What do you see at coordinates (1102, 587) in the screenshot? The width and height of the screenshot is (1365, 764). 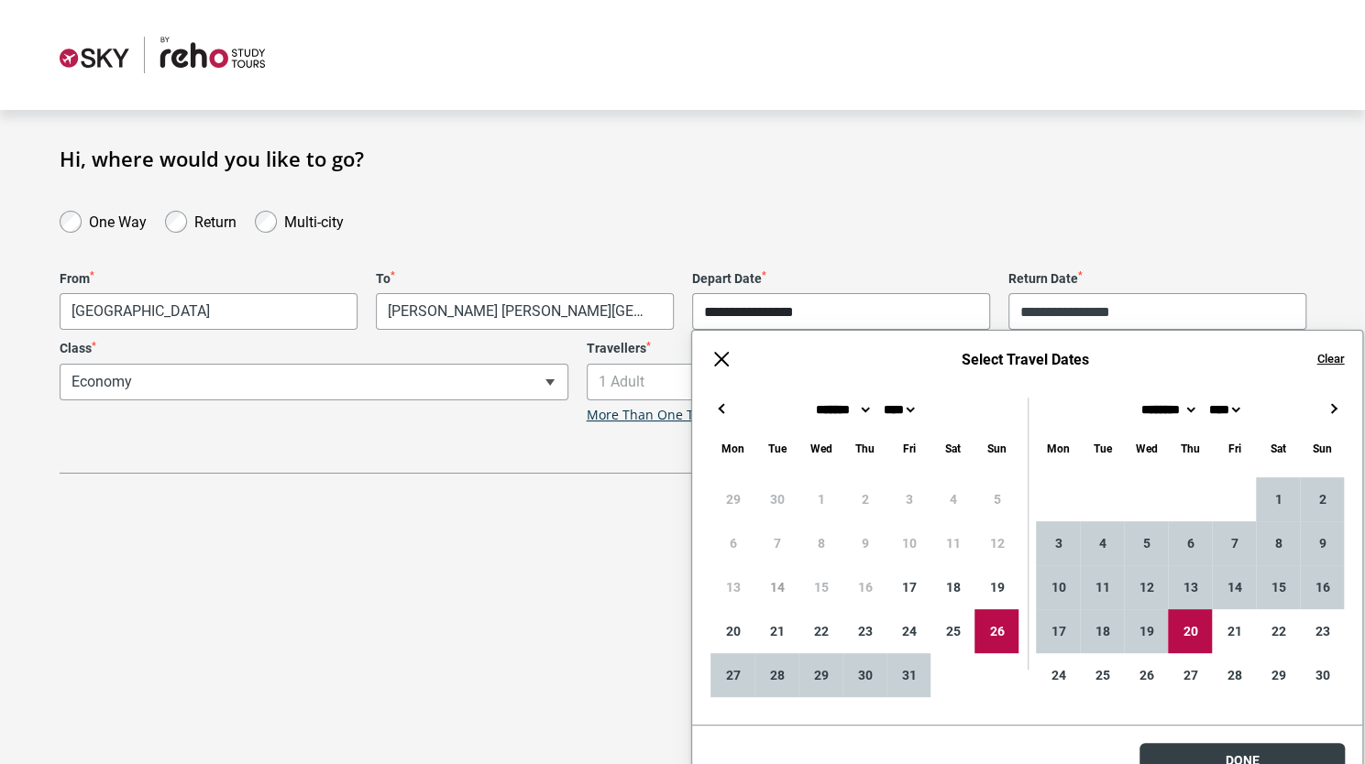 I see `div: 11` at bounding box center [1102, 587].